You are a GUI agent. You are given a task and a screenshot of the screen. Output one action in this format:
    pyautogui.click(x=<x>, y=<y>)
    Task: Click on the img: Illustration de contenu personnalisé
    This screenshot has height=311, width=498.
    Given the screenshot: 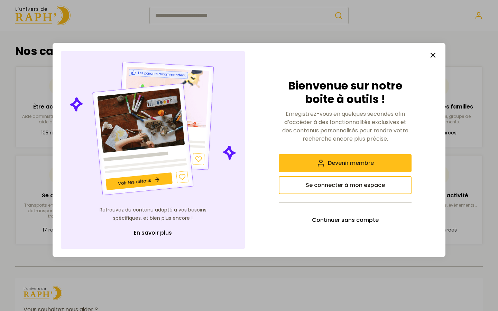 What is the action you would take?
    pyautogui.click(x=153, y=129)
    